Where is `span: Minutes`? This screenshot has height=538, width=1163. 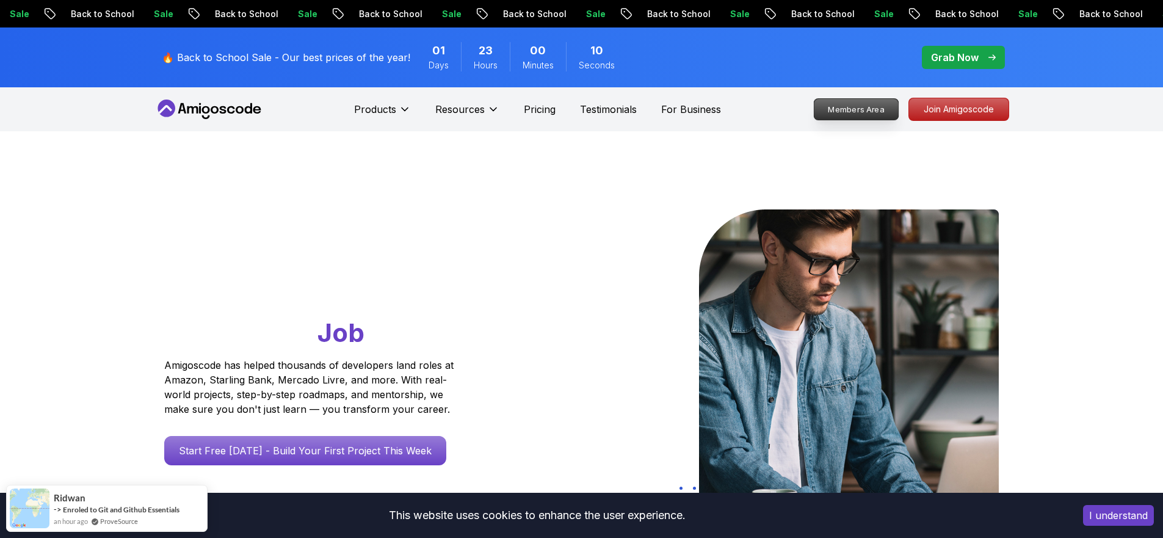
span: Minutes is located at coordinates (538, 65).